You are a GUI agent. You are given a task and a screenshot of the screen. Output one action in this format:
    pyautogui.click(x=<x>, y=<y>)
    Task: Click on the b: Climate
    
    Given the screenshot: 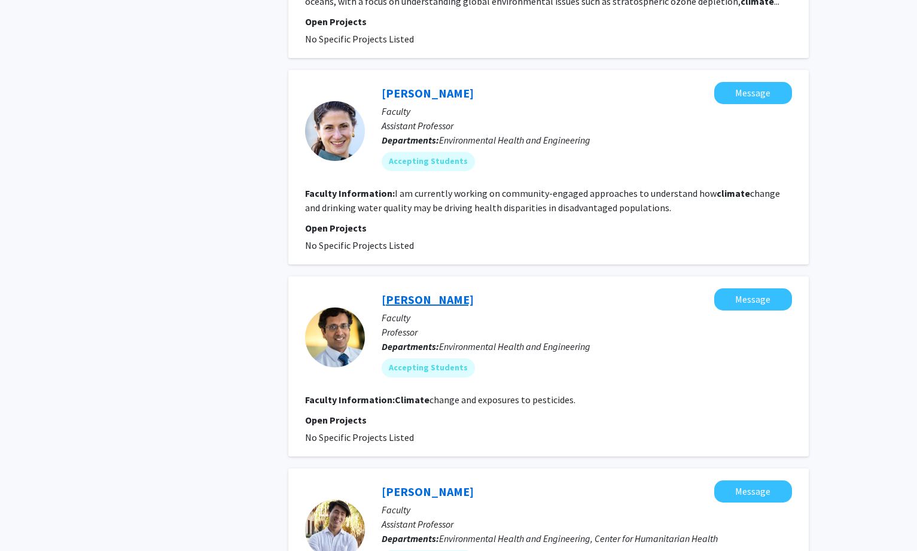 What is the action you would take?
    pyautogui.click(x=412, y=399)
    